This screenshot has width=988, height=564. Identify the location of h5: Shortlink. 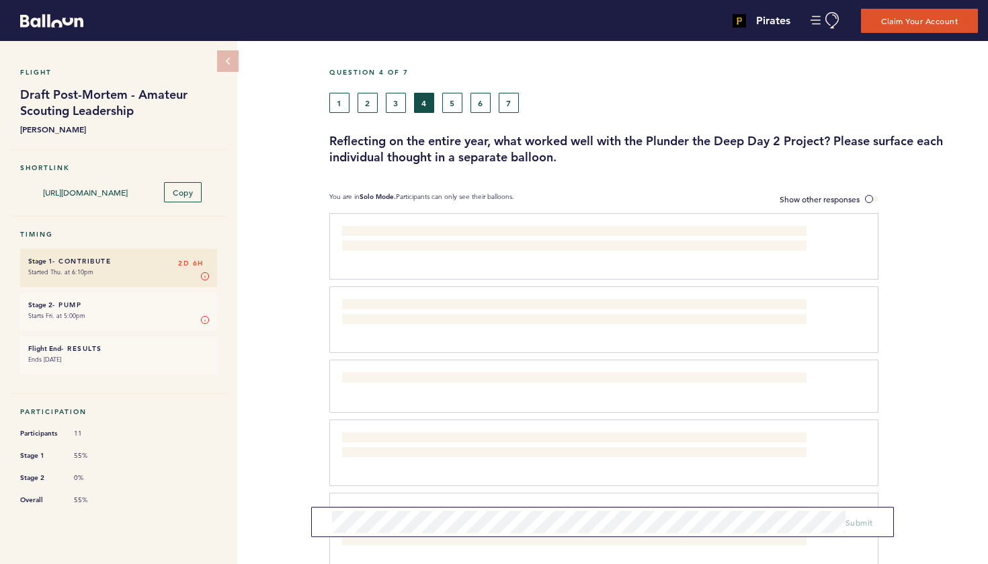
(118, 167).